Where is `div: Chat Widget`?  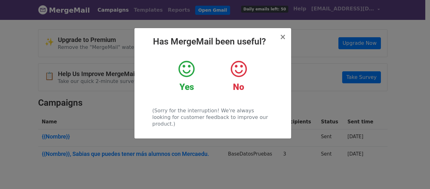 div: Chat Widget is located at coordinates (414, 174).